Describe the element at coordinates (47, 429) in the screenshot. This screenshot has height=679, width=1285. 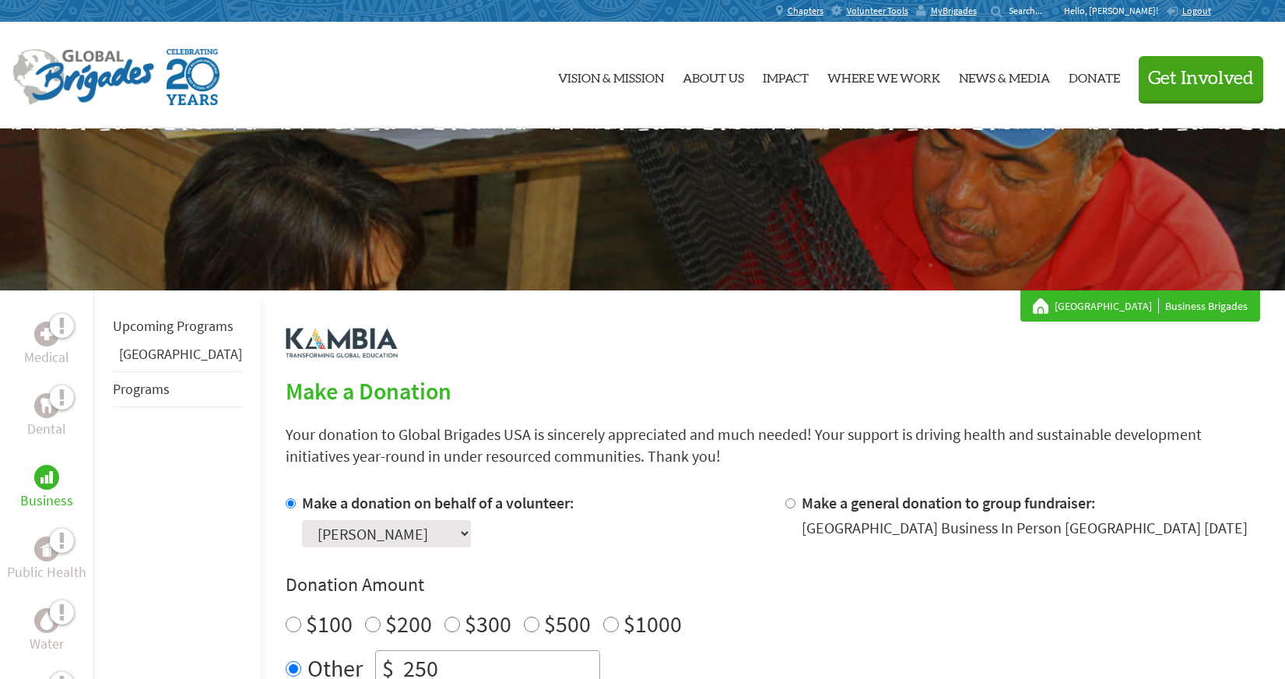
I see `p: Dental` at that location.